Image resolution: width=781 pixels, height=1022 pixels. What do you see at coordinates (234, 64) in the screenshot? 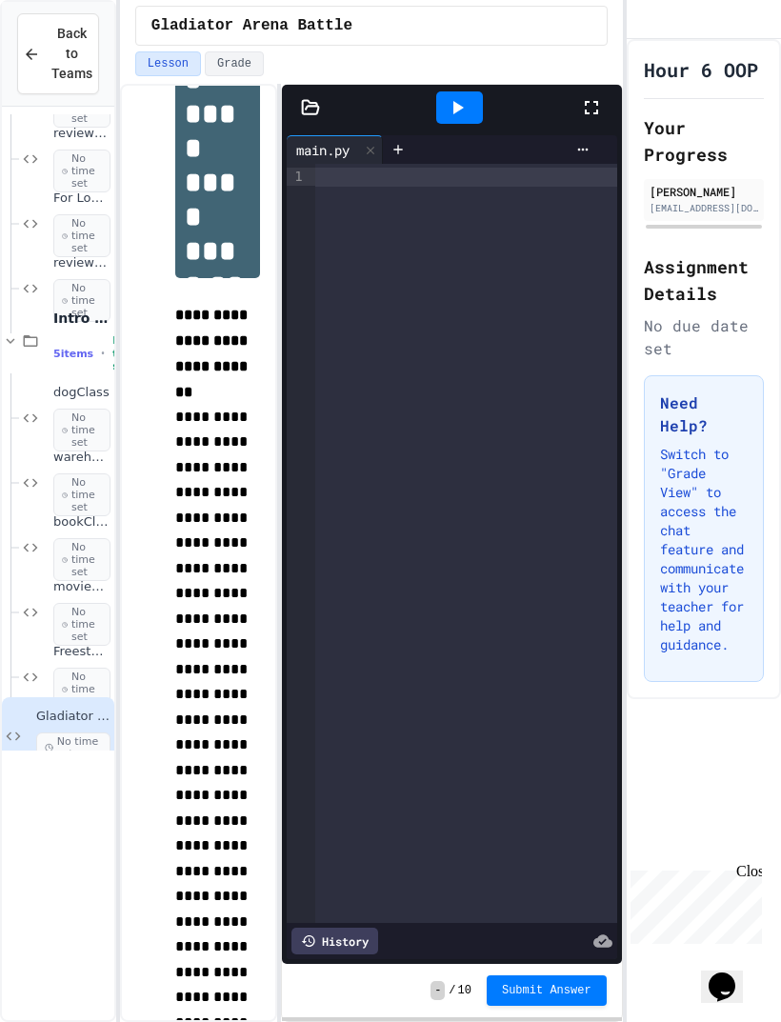
I see `button: Grade` at bounding box center [234, 64].